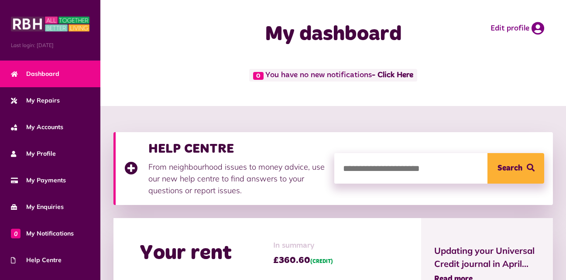 The width and height of the screenshot is (566, 280). I want to click on span: My Notifications, so click(42, 233).